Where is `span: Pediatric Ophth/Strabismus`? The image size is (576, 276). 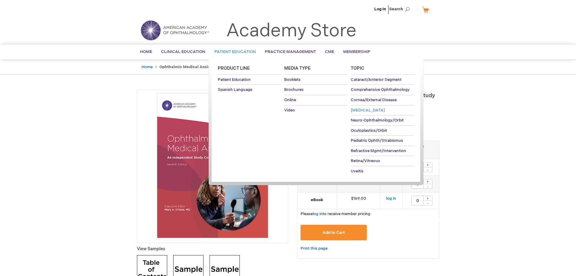
span: Pediatric Ophth/Strabismus is located at coordinates (377, 140).